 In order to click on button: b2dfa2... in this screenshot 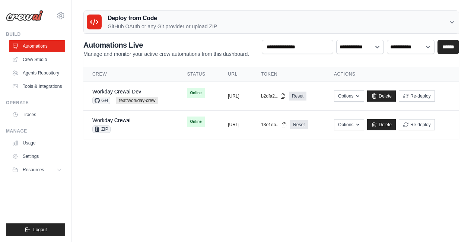, I will do `click(273, 96)`.